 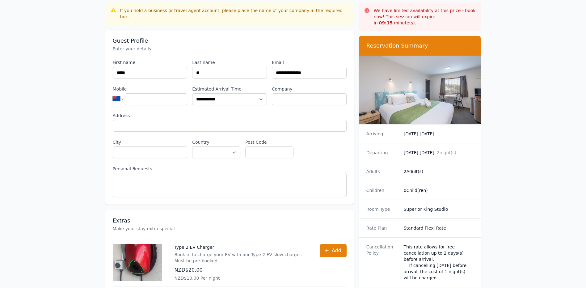 What do you see at coordinates (138, 263) in the screenshot?
I see `img: Type 2 EV Charger` at bounding box center [138, 263].